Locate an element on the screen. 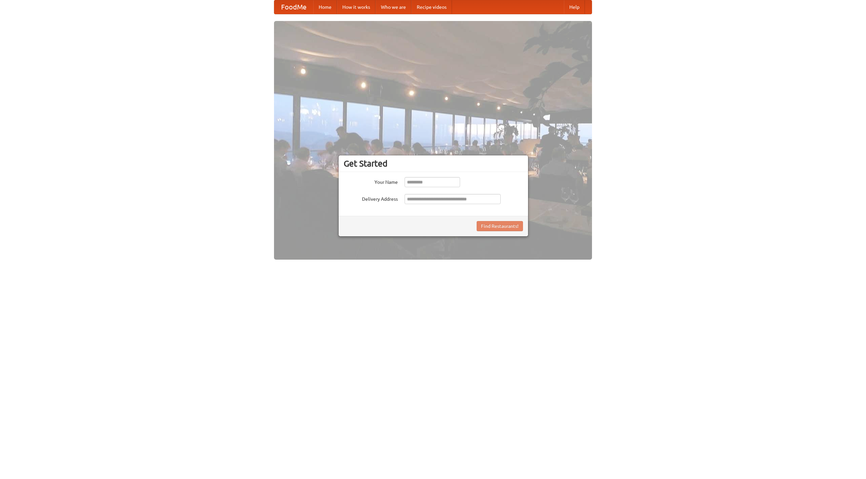  label: Your Name is located at coordinates (371, 181).